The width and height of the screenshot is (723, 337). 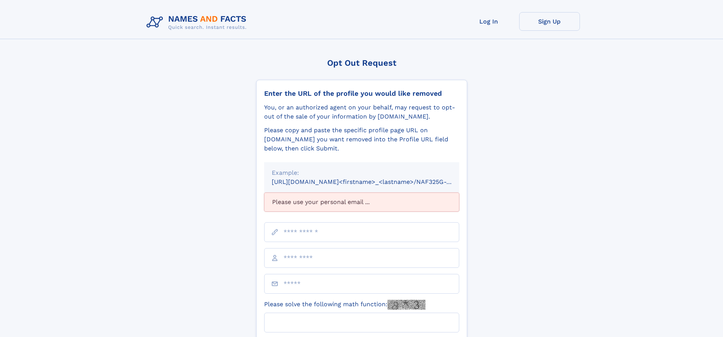 I want to click on a: Log In, so click(x=489, y=21).